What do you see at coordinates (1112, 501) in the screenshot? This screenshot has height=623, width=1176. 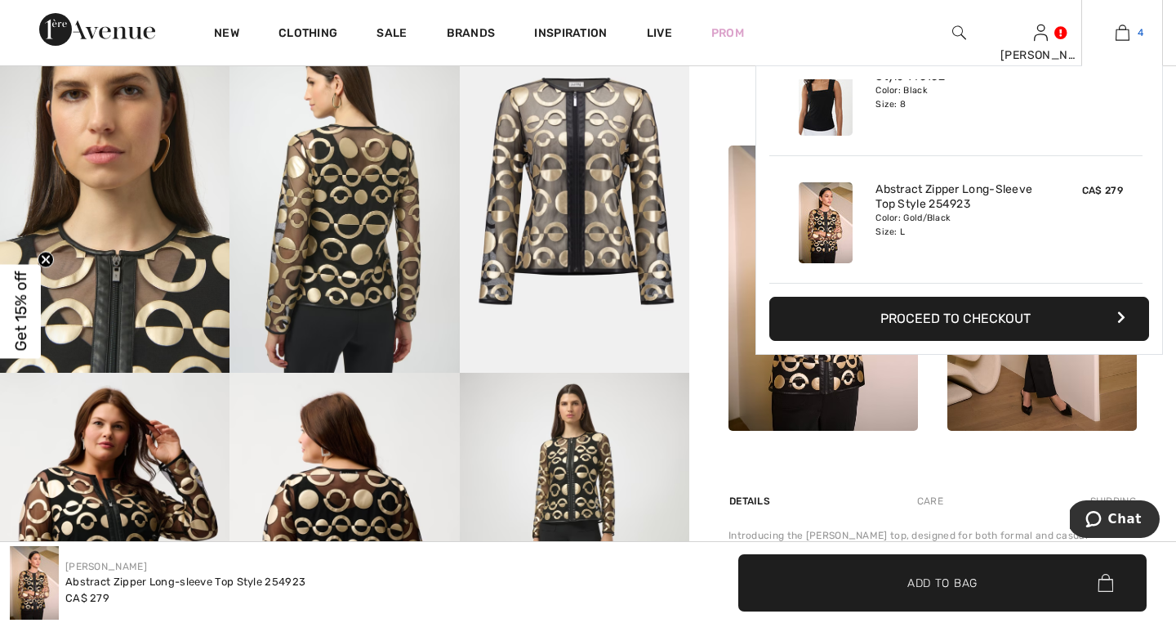 I see `div: Shipping` at bounding box center [1112, 501].